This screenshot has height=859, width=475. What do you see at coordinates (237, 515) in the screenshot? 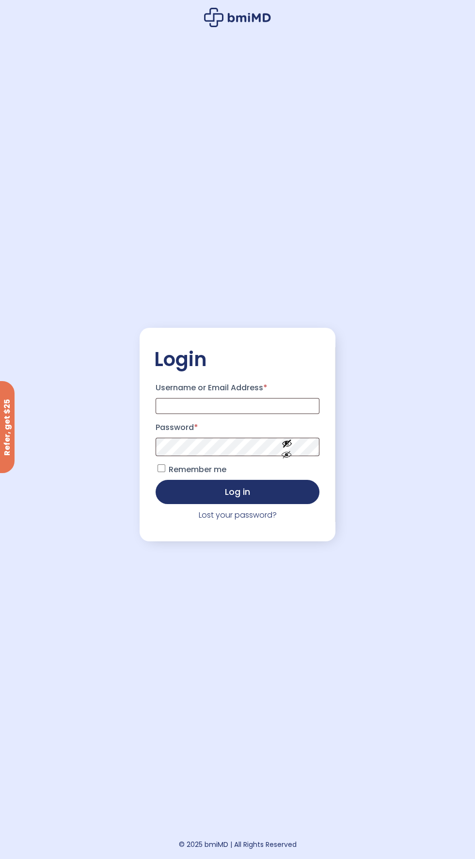
I see `a: Lost your password?` at bounding box center [237, 515].